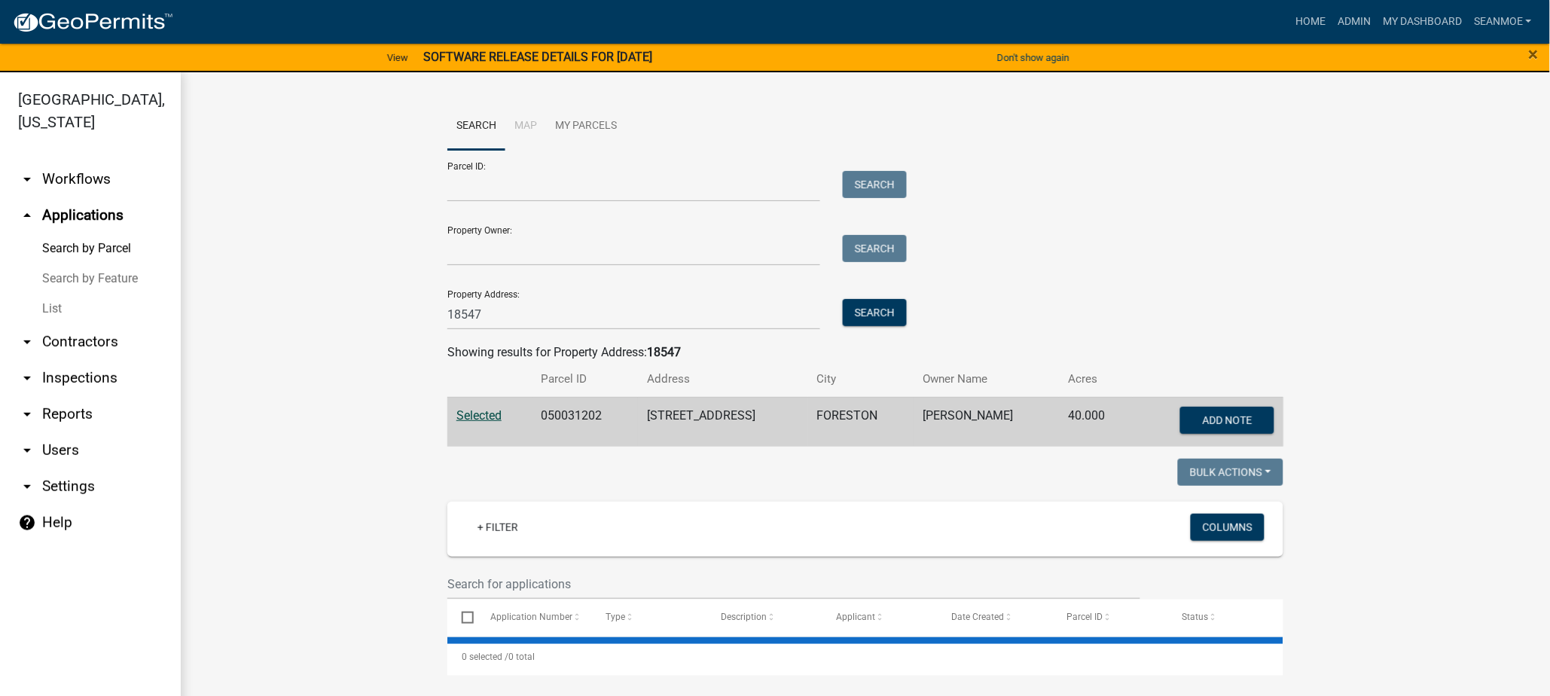 Image resolution: width=1550 pixels, height=696 pixels. I want to click on a: My Dashboard, so click(1422, 22).